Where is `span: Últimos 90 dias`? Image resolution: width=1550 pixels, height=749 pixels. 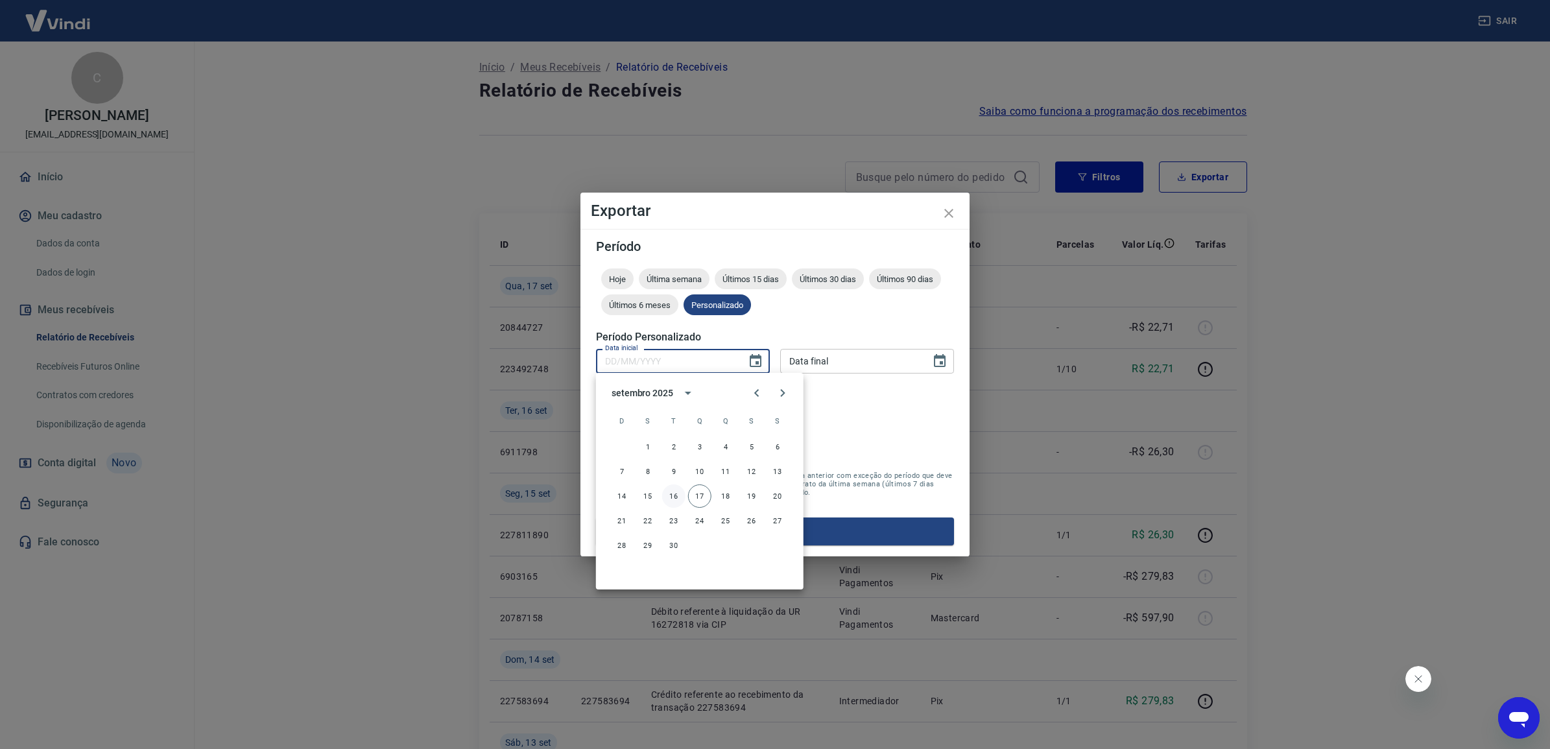
span: Últimos 90 dias is located at coordinates (905, 279).